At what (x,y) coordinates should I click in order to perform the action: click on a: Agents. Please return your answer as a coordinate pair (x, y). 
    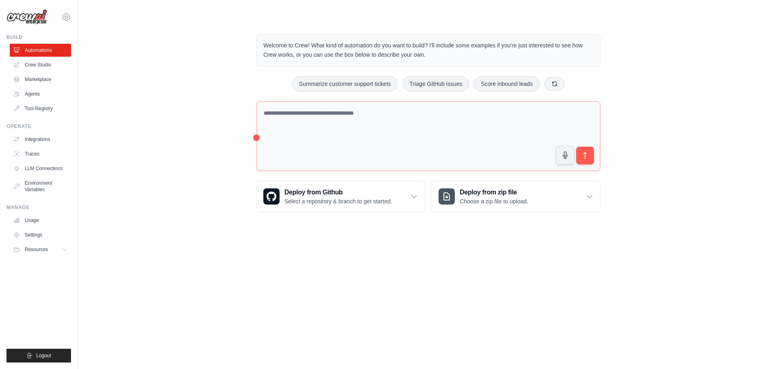
    Looking at the image, I should click on (40, 94).